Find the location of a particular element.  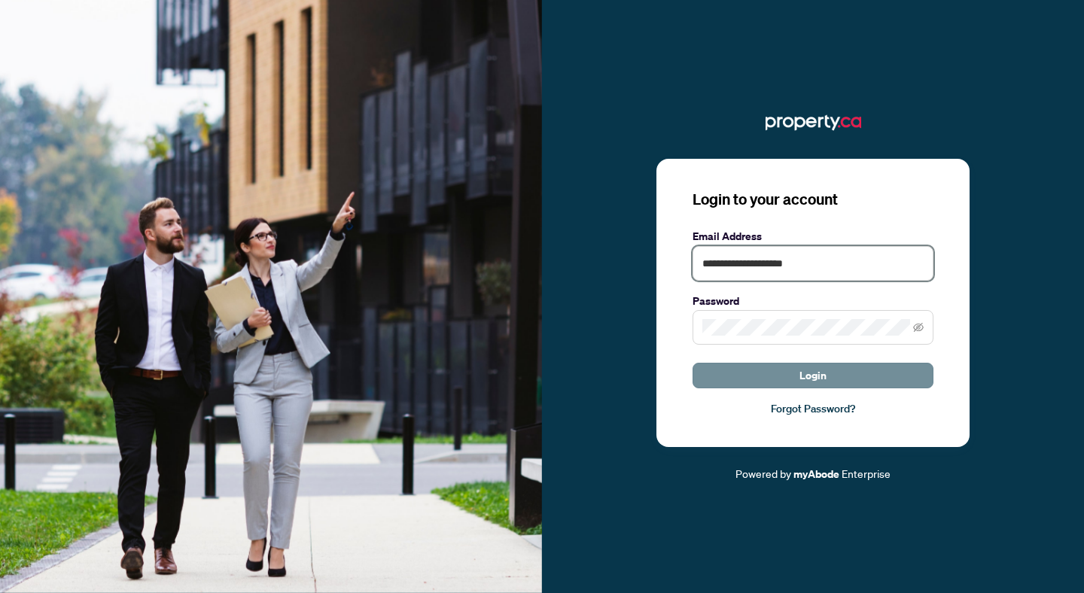

h3: Login to your account is located at coordinates (813, 199).